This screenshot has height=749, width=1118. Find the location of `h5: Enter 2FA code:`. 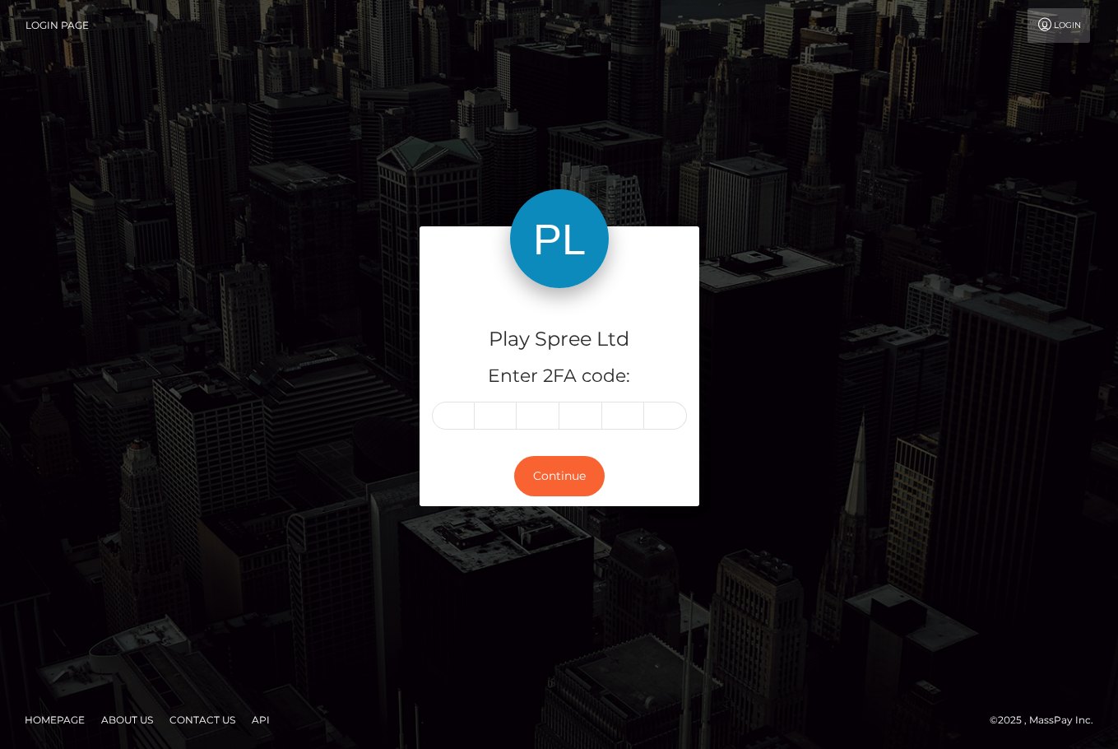

h5: Enter 2FA code: is located at coordinates (560, 376).